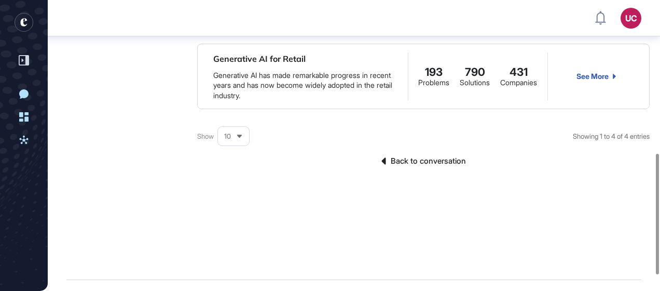 The height and width of the screenshot is (291, 660). I want to click on a: 193Problems, so click(434, 76).